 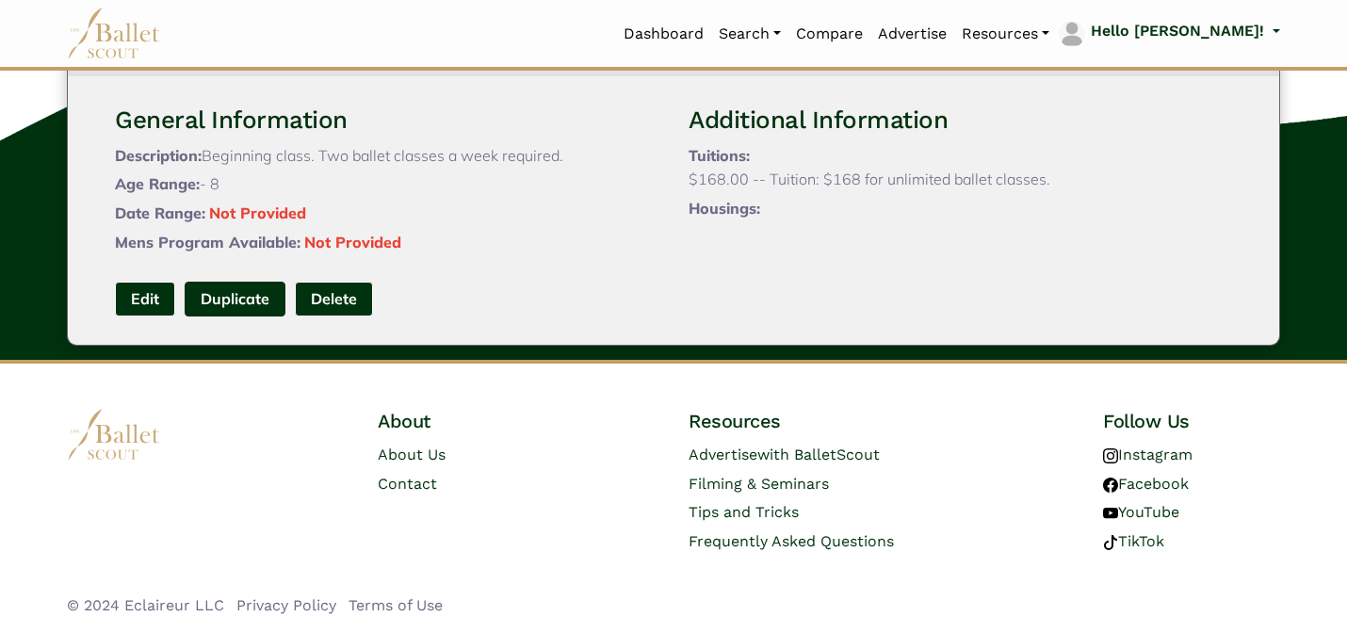 I want to click on a: Dashboard, so click(x=663, y=34).